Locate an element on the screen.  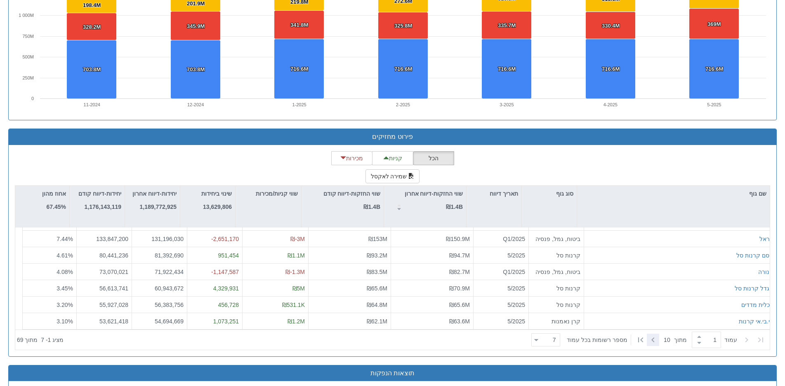
button: קסם קרנות סל is located at coordinates (755, 255).